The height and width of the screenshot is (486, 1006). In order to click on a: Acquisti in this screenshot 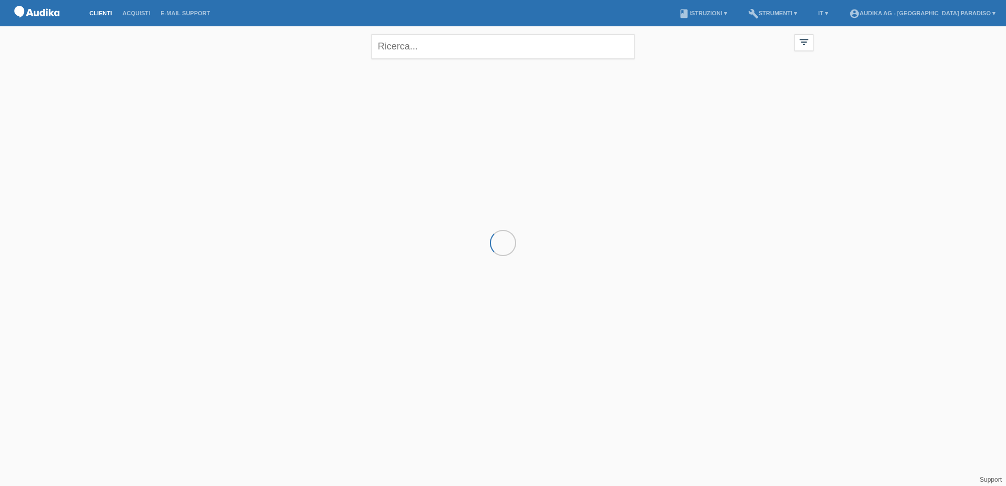, I will do `click(136, 13)`.